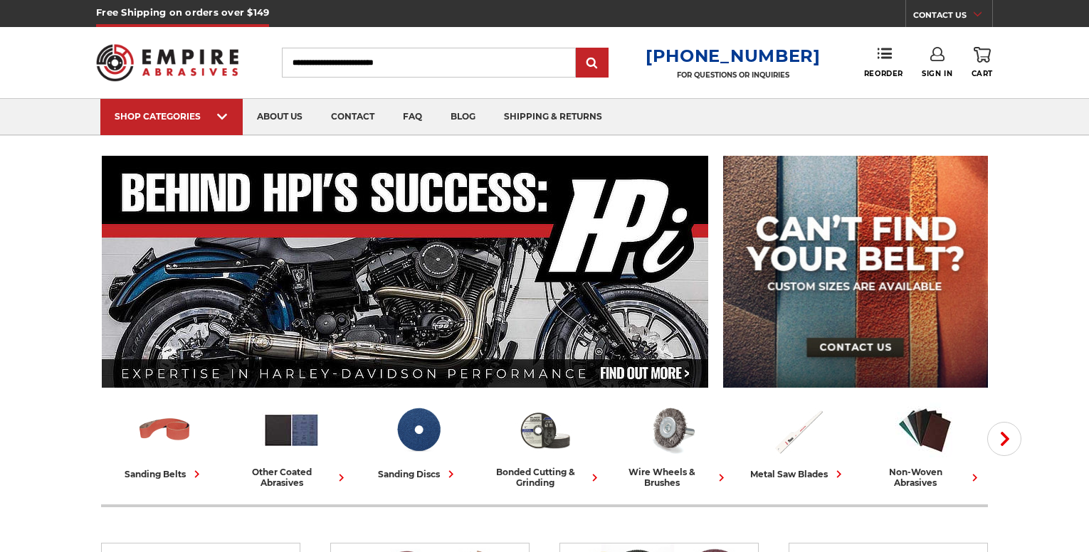  Describe the element at coordinates (884, 62) in the screenshot. I see `a: Reorder` at that location.